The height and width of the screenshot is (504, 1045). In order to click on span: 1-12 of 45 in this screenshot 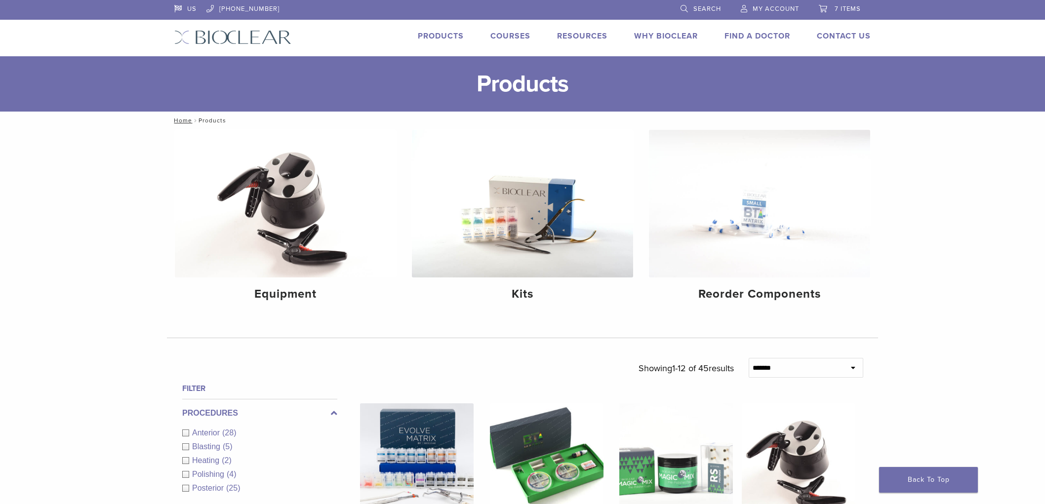, I will do `click(691, 369)`.